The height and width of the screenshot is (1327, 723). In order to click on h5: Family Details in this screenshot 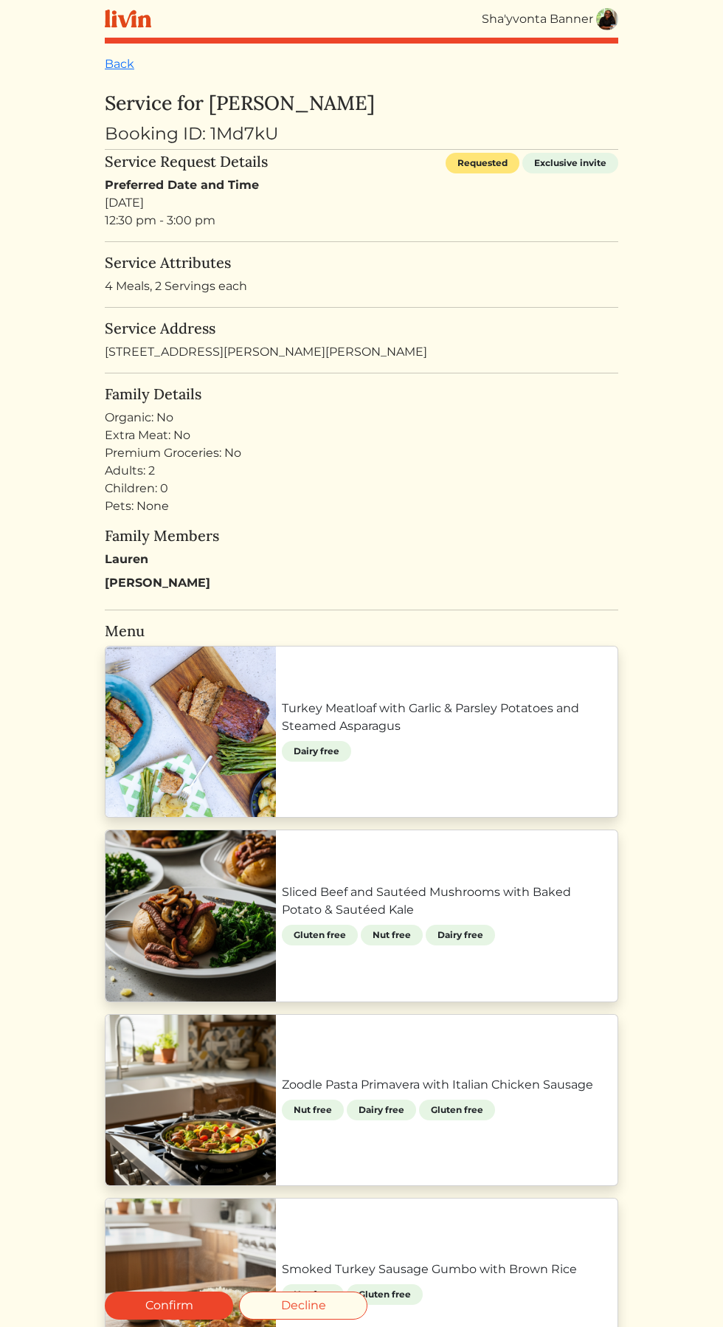, I will do `click(362, 394)`.